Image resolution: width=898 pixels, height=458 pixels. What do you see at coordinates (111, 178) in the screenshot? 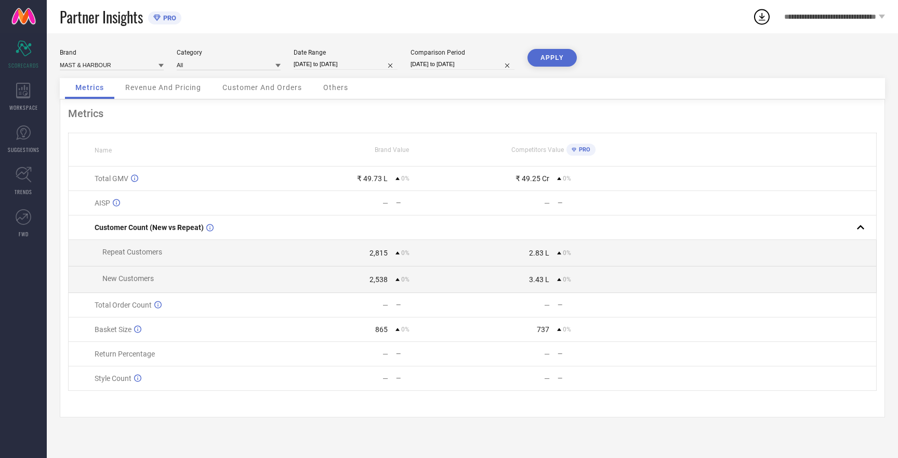
I see `span: Total GMV` at bounding box center [111, 178].